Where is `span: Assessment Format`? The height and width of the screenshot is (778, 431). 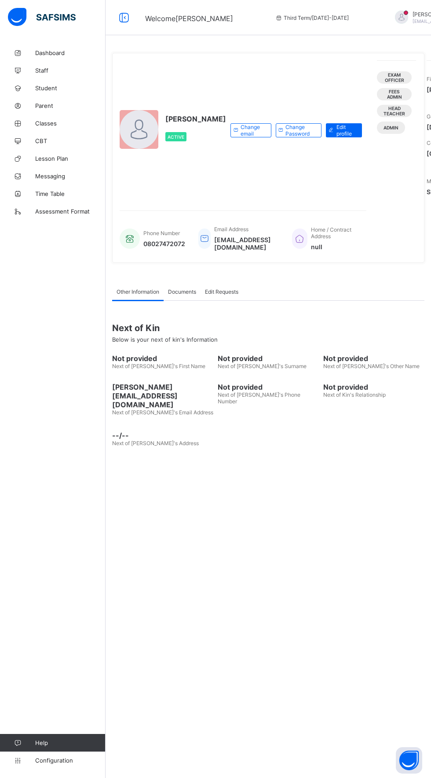
span: Assessment Format is located at coordinates (70, 211).